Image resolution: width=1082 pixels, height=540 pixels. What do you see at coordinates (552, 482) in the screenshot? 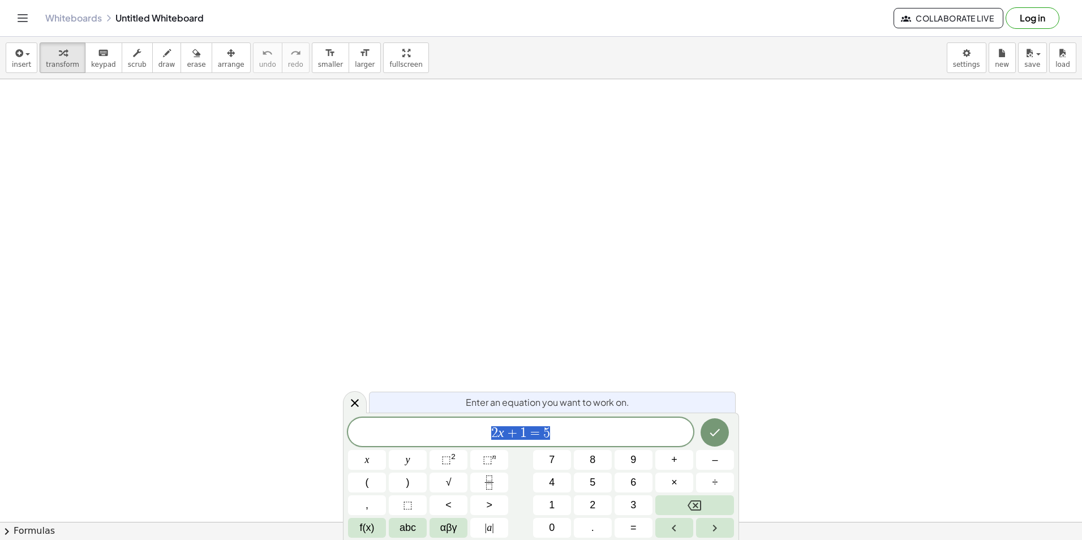
I see `button: 4` at bounding box center [552, 482].